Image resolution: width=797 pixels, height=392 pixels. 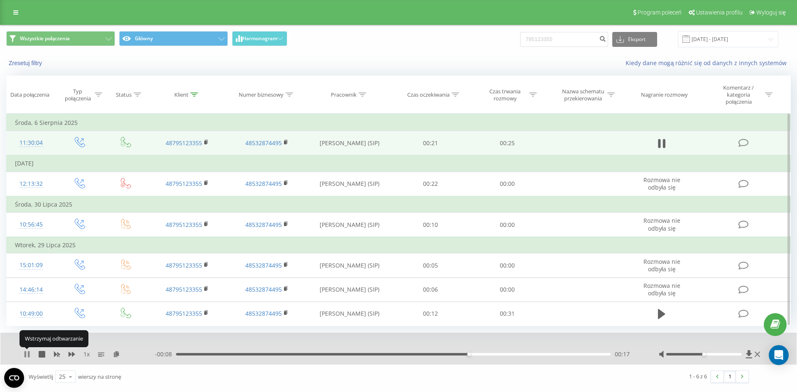 I want to click on td: 00:25, so click(x=507, y=143).